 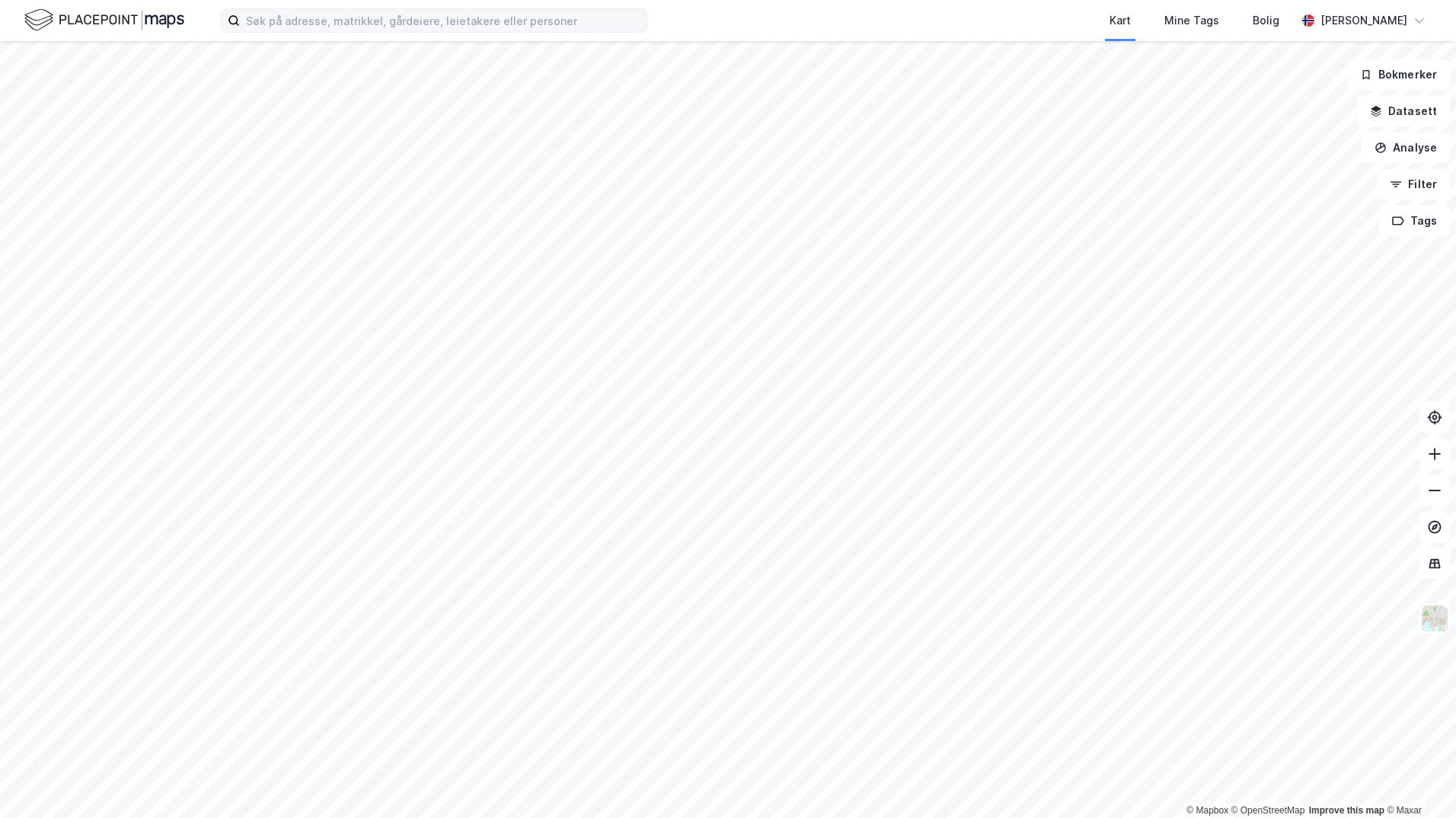 What do you see at coordinates (1266, 20) in the screenshot?
I see `div: Bolig` at bounding box center [1266, 20].